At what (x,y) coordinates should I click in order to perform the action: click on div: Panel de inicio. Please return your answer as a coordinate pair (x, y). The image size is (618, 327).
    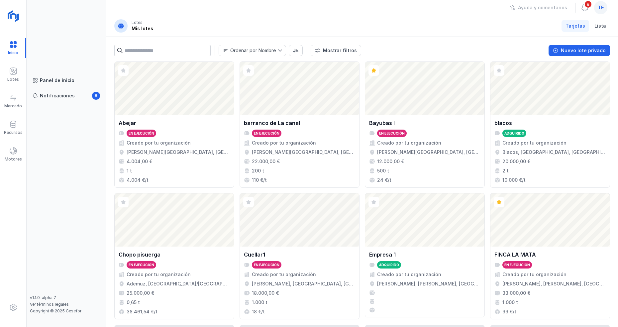
    Looking at the image, I should click on (57, 80).